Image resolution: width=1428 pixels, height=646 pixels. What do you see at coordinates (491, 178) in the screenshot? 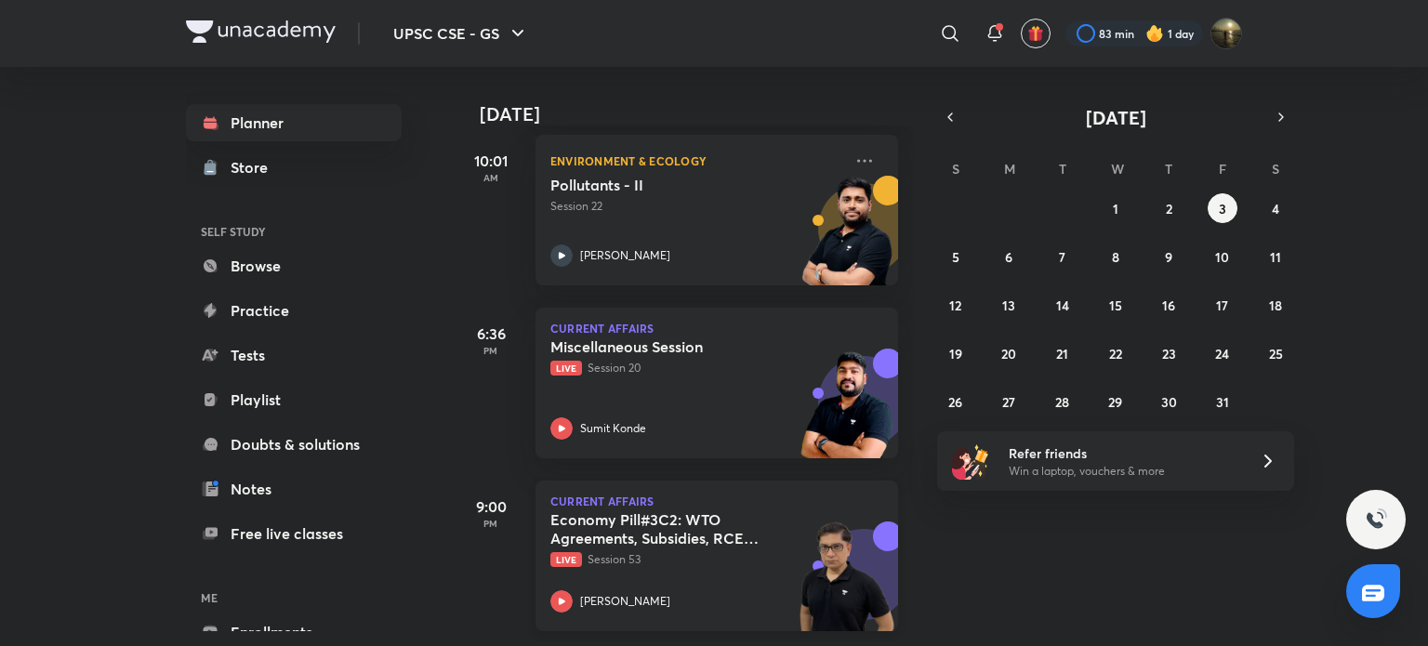
I see `p: AM` at bounding box center [491, 178].